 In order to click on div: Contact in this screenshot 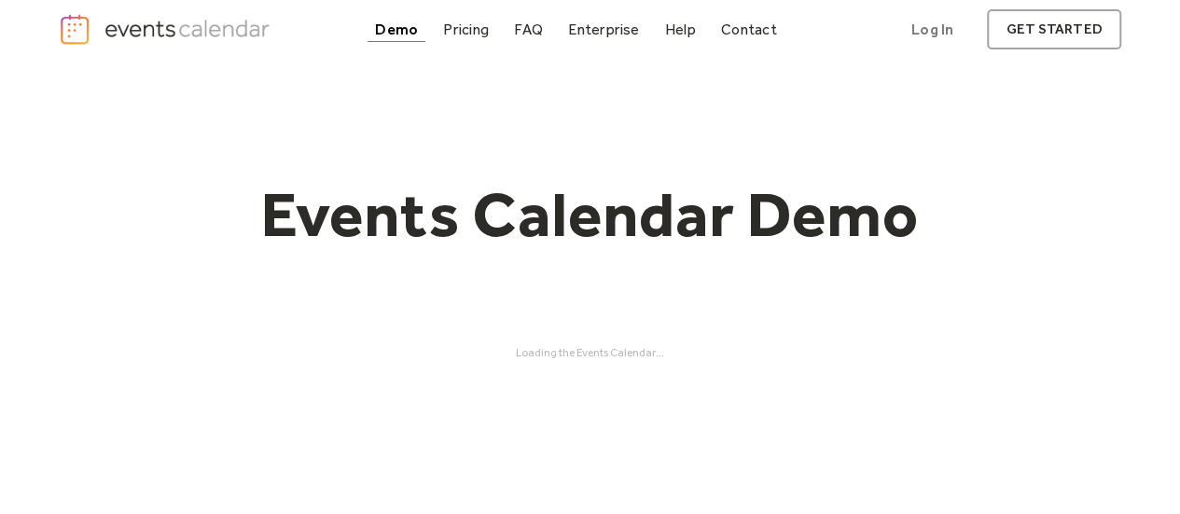, I will do `click(749, 29)`.